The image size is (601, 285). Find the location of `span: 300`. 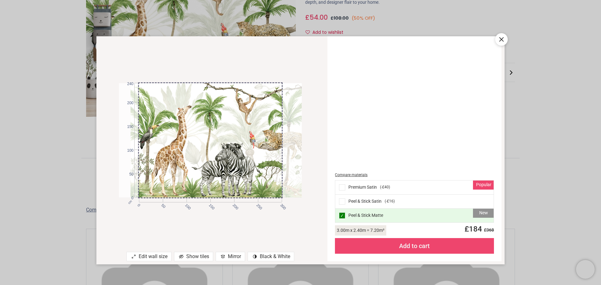

span: 300 is located at coordinates (281, 205).